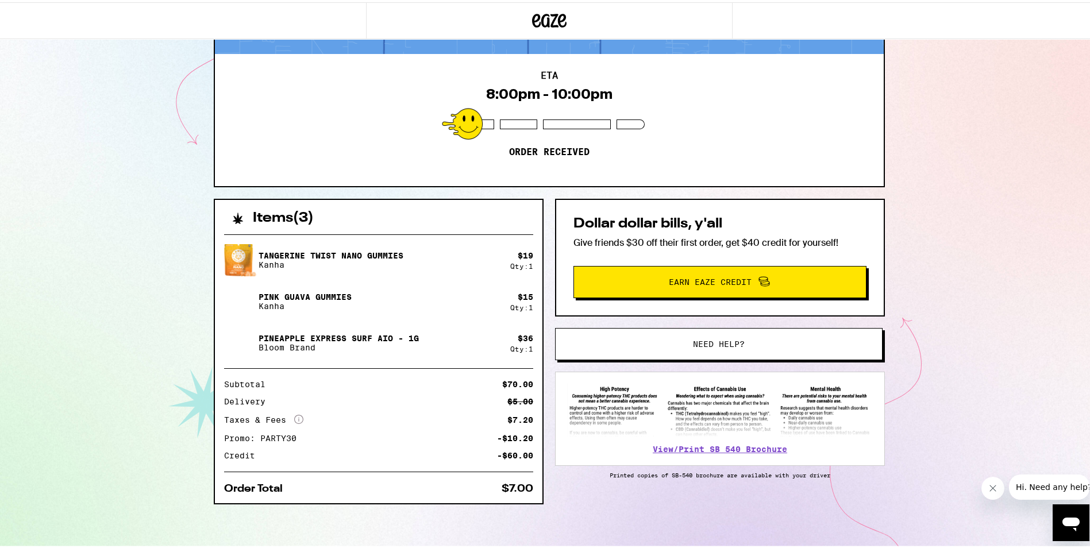  What do you see at coordinates (240, 299) in the screenshot?
I see `img: Pink Guava Gummies` at bounding box center [240, 299].